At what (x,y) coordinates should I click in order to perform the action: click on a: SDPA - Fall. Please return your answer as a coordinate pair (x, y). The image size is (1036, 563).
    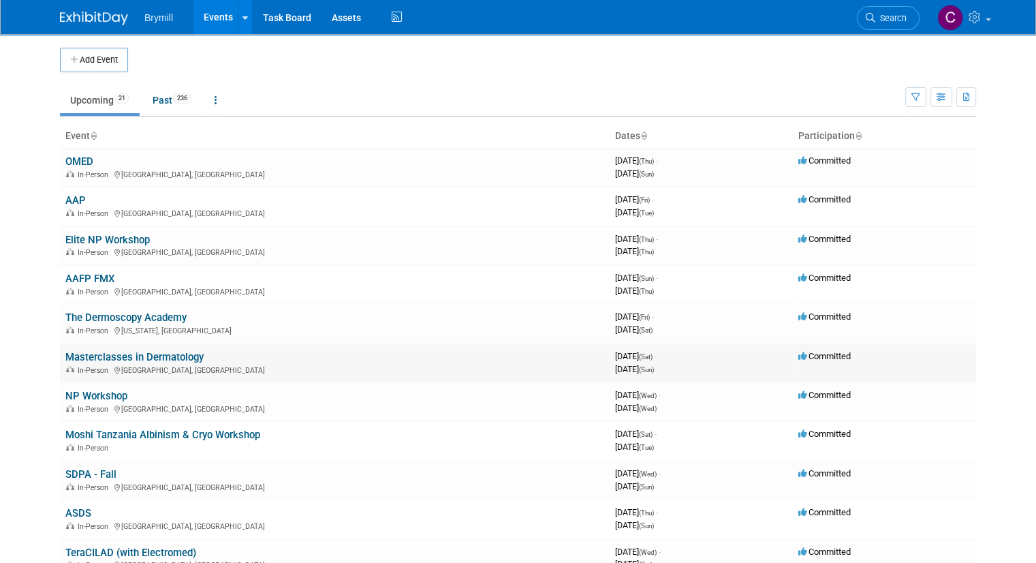
    Looking at the image, I should click on (91, 474).